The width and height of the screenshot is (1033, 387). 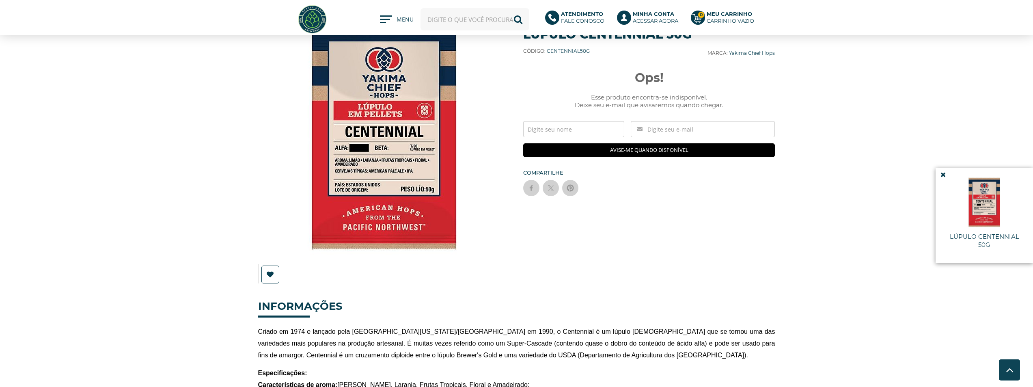 I want to click on img: twitter sharing button, so click(x=551, y=188).